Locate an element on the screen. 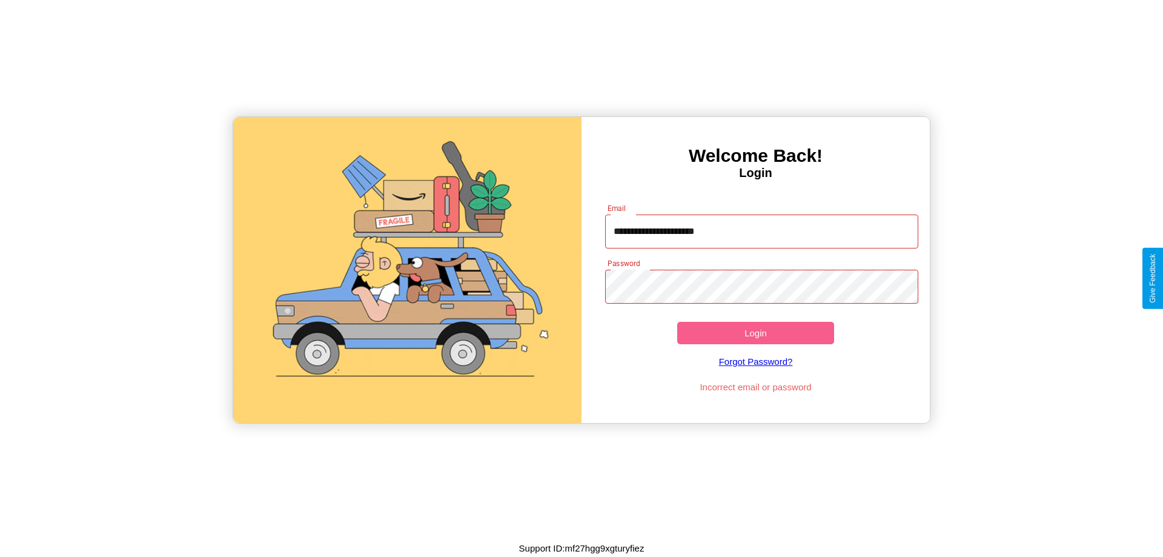 This screenshot has height=557, width=1163. h3: Welcome Back! is located at coordinates (756, 156).